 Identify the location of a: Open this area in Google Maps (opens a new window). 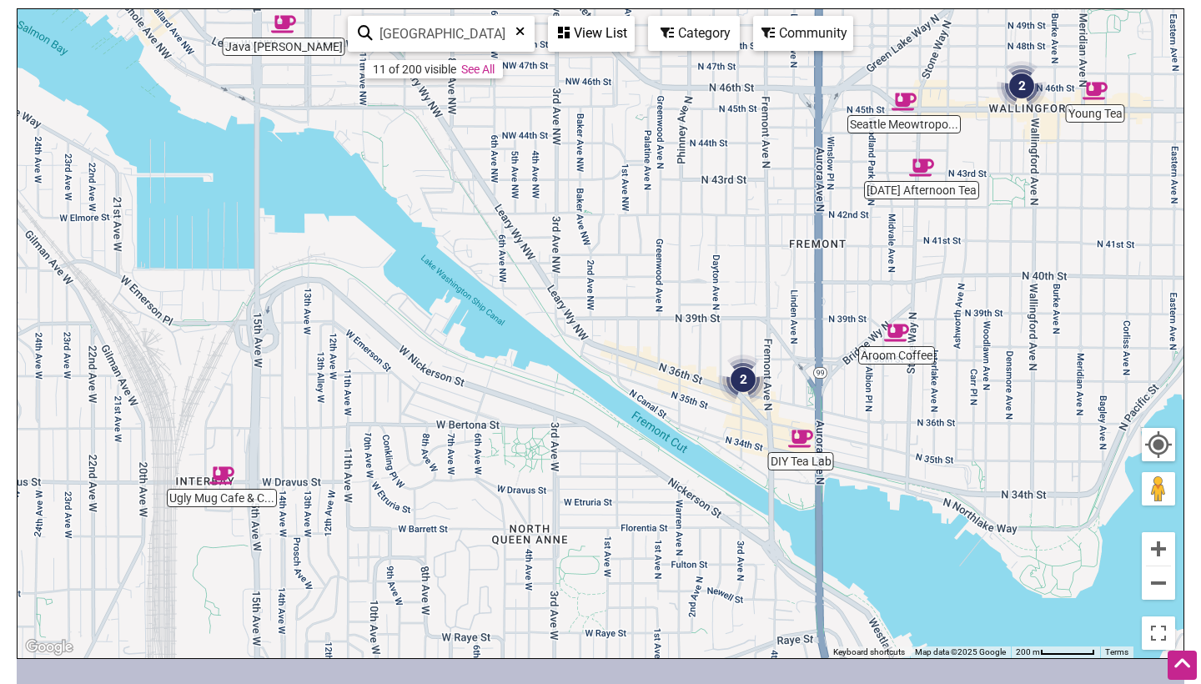
(49, 647).